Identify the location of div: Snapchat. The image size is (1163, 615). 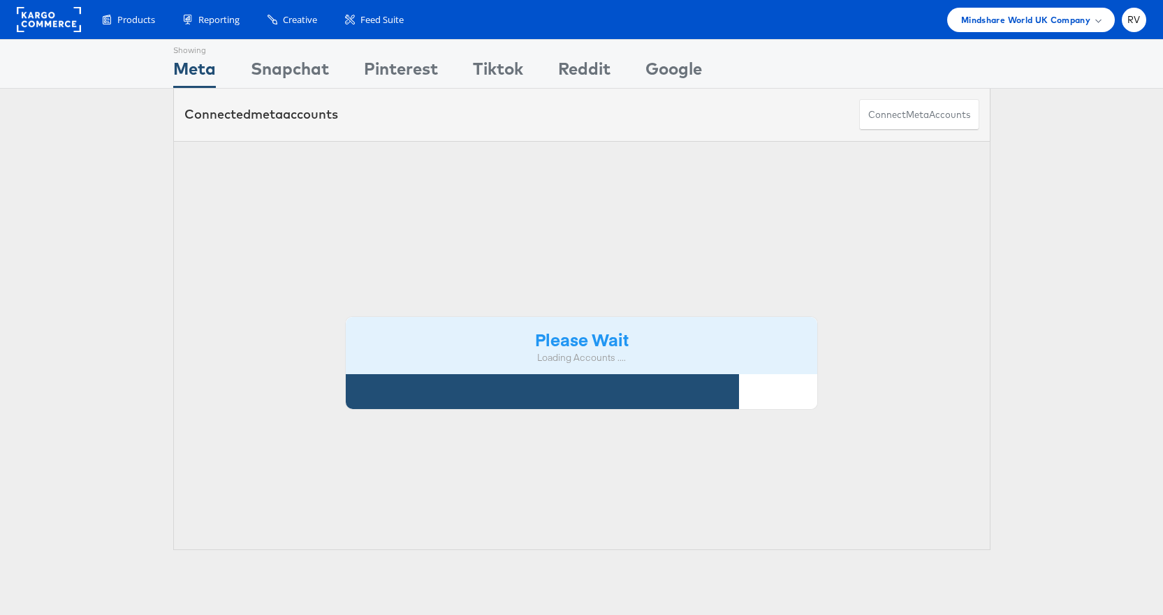
(290, 72).